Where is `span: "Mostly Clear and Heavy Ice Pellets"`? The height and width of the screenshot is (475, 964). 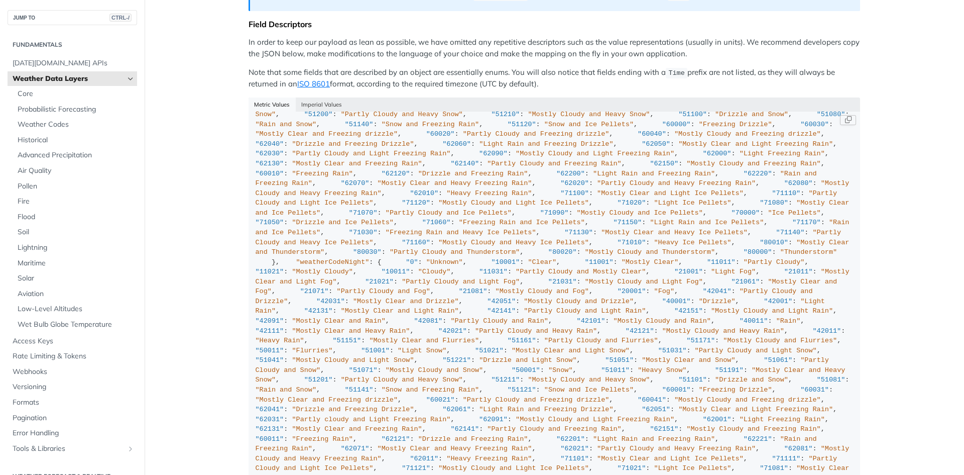
span: "Mostly Clear and Heavy Ice Pellets" is located at coordinates (675, 232).